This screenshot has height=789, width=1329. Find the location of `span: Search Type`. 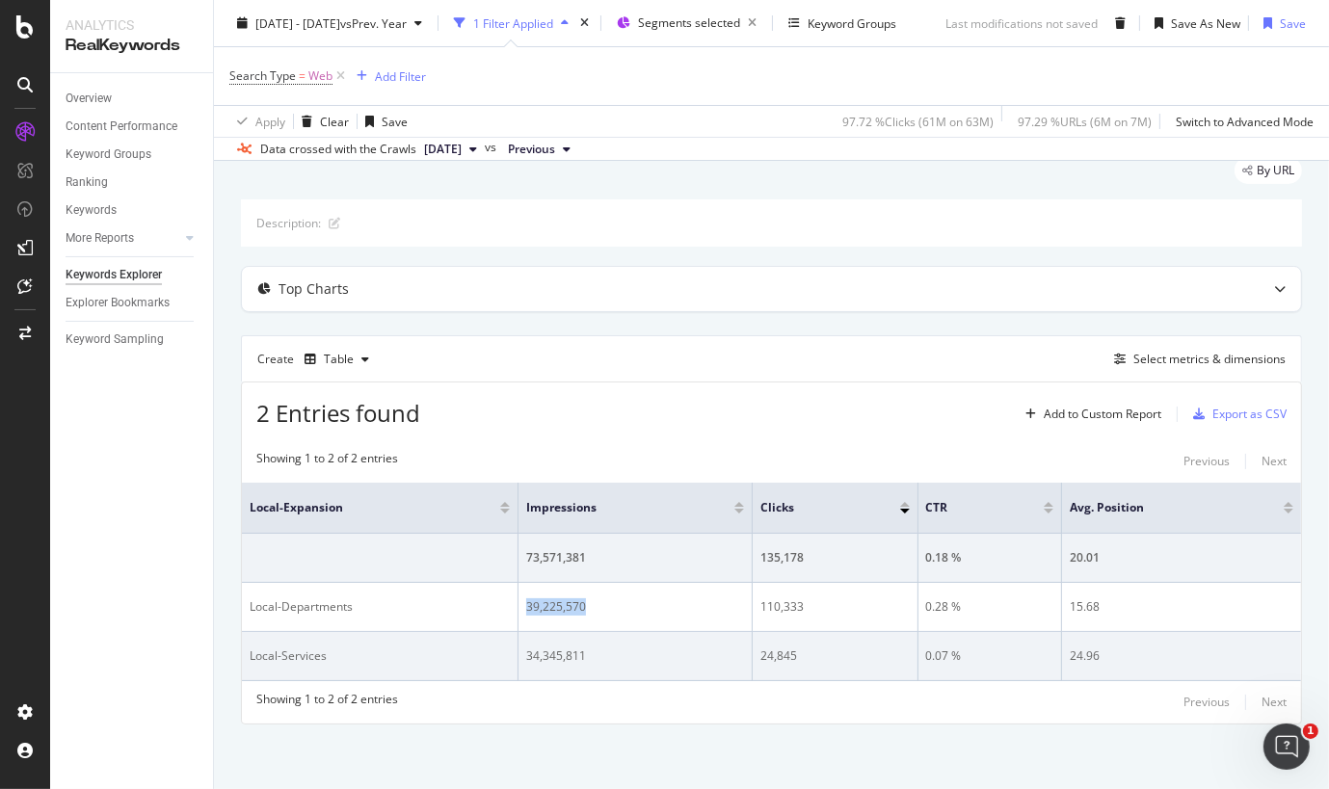

span: Search Type is located at coordinates (262, 75).